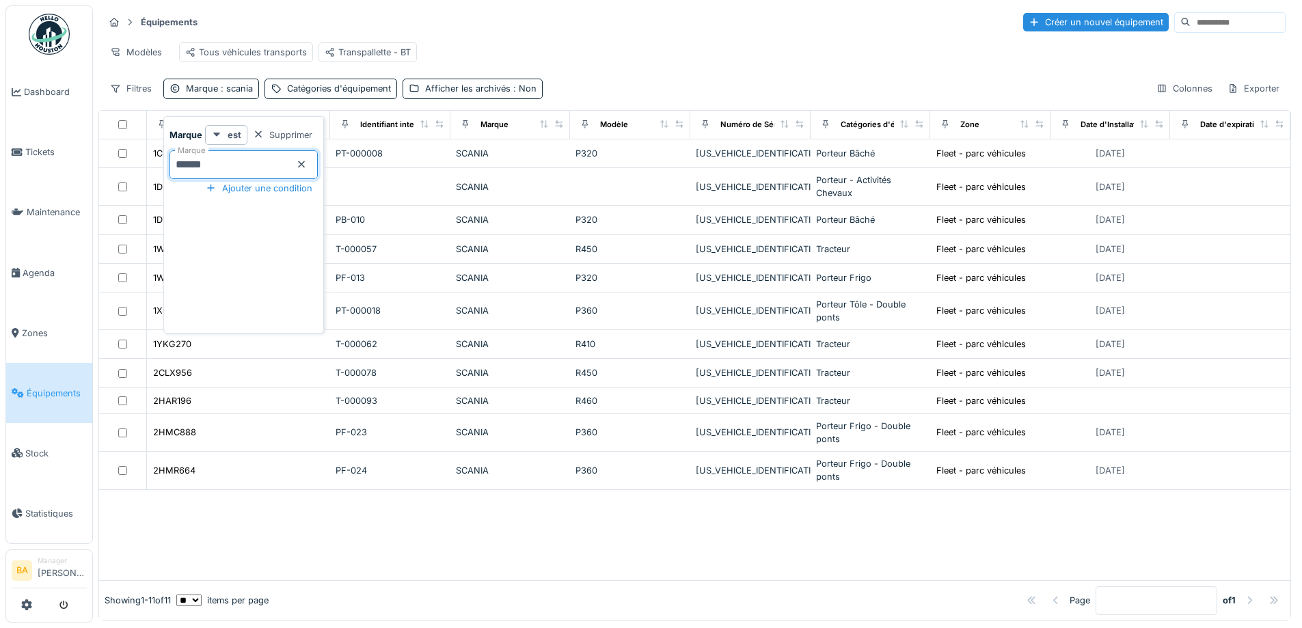 This screenshot has width=1302, height=628. What do you see at coordinates (390, 153) in the screenshot?
I see `div: PT-000008` at bounding box center [390, 153].